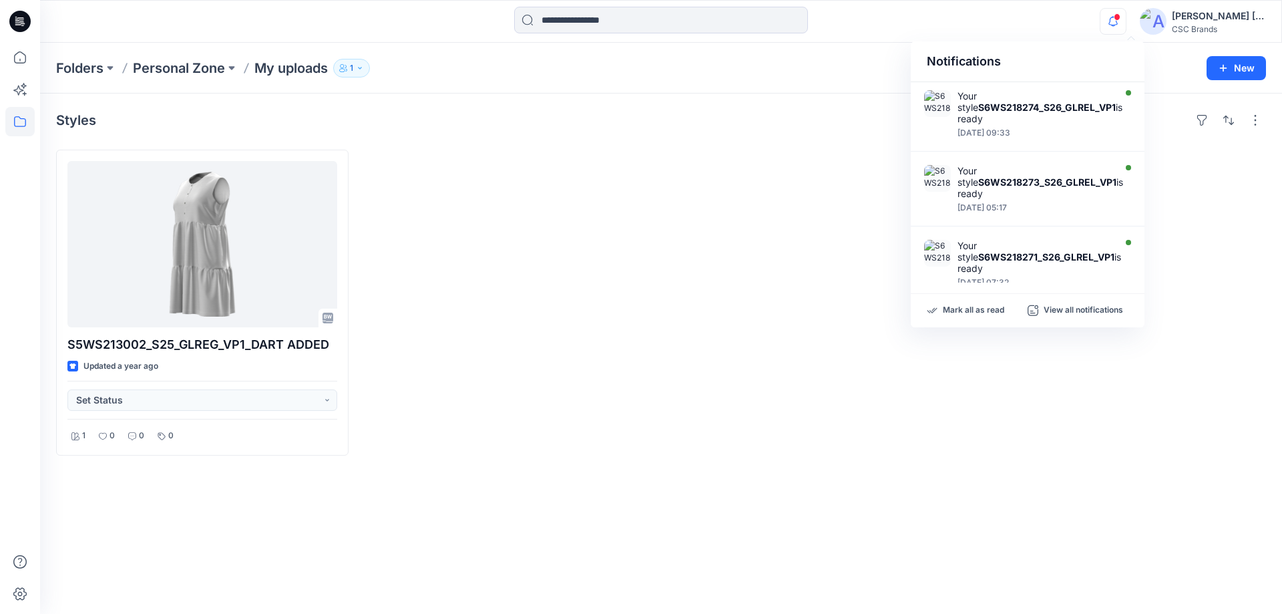 The height and width of the screenshot is (614, 1282). Describe the element at coordinates (121, 366) in the screenshot. I see `p: Updated a year ago` at that location.